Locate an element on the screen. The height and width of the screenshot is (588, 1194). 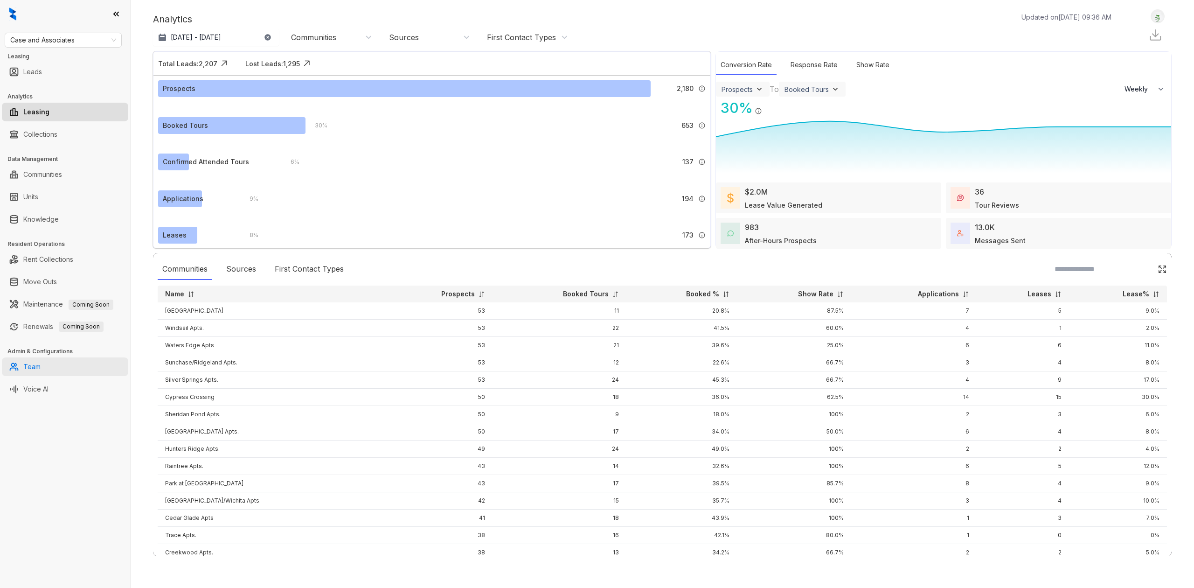
td: 18.0% is located at coordinates (682, 414).